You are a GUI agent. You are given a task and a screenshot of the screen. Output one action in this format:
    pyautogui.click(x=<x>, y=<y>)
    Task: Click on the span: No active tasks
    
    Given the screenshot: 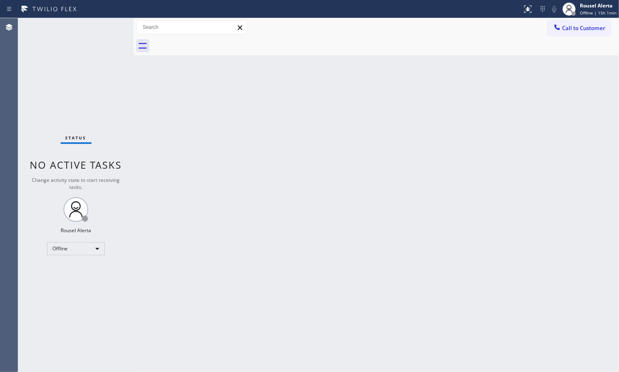 What is the action you would take?
    pyautogui.click(x=76, y=165)
    